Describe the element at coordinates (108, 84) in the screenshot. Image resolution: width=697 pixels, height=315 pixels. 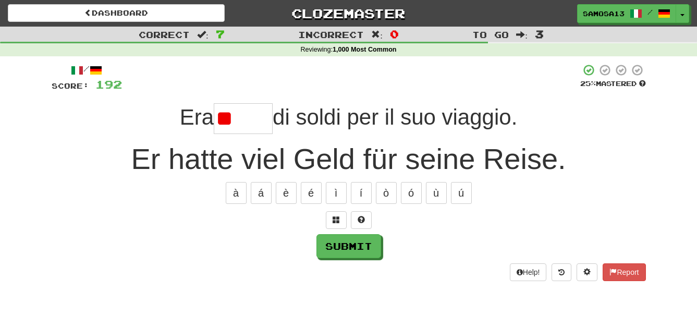
I see `span: 192` at that location.